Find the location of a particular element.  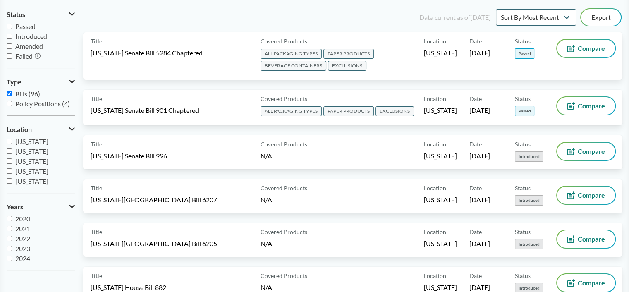

input: 2024 is located at coordinates (9, 258).